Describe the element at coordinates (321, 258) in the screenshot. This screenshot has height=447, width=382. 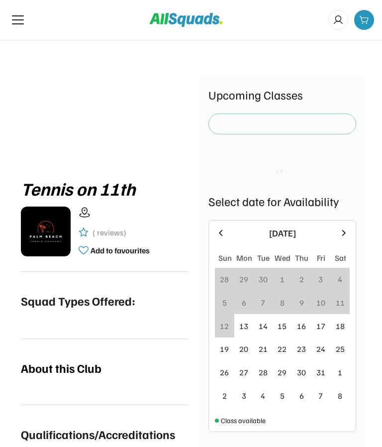
I see `div: Fri` at that location.